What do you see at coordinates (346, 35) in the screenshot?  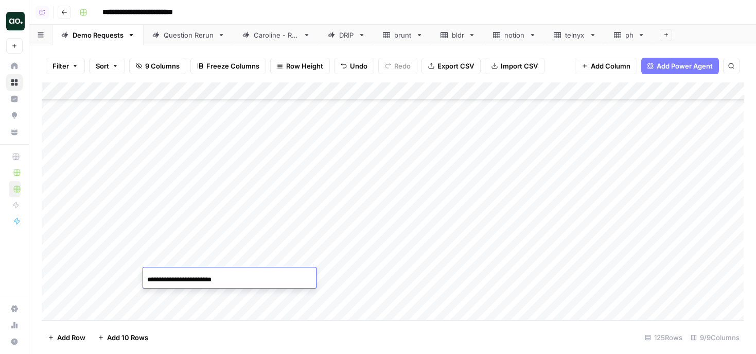 I see `div: DRIP` at bounding box center [346, 35].